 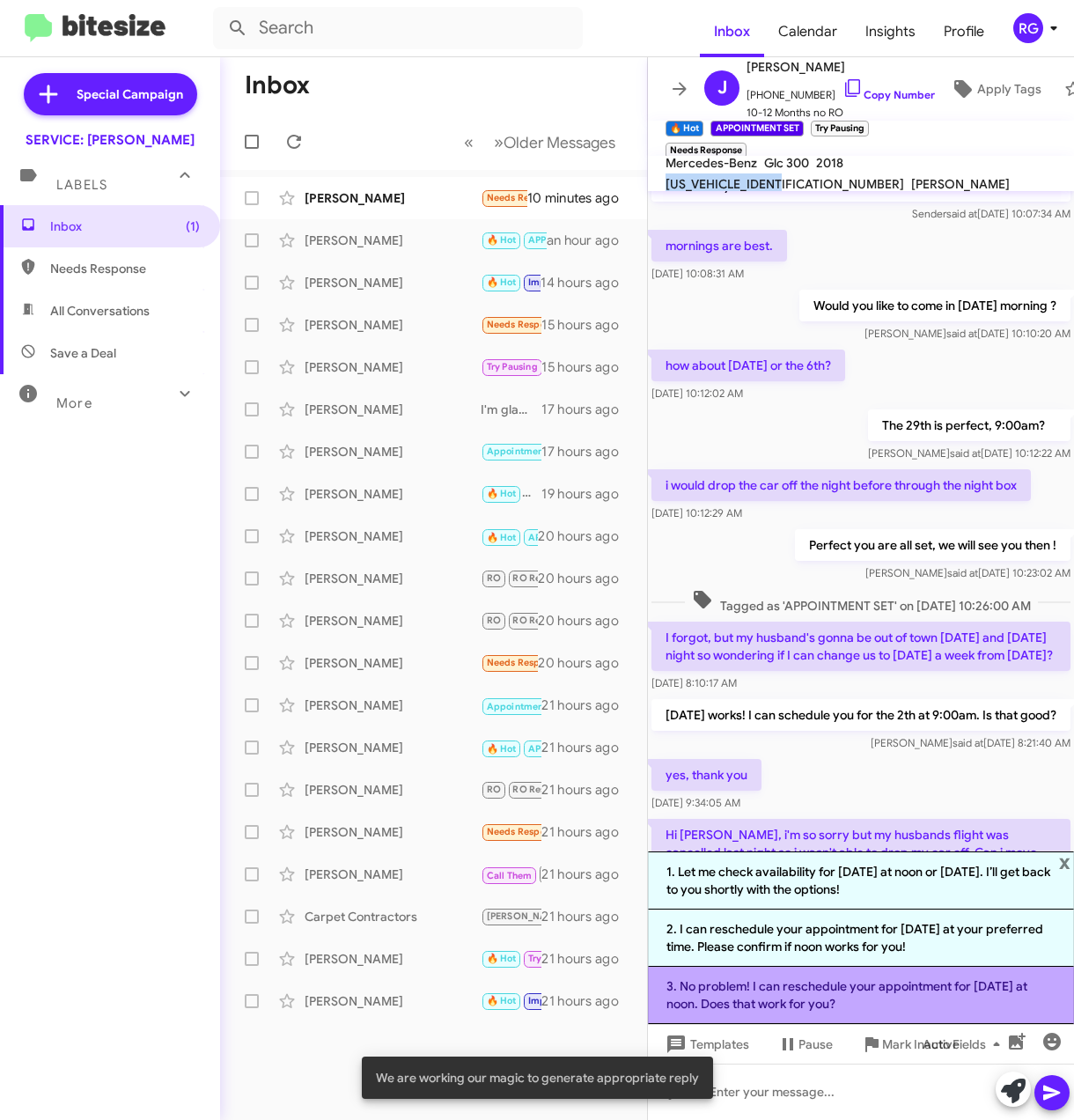 What do you see at coordinates (705, 1044) in the screenshot?
I see `button: Templates` at bounding box center [705, 1044].